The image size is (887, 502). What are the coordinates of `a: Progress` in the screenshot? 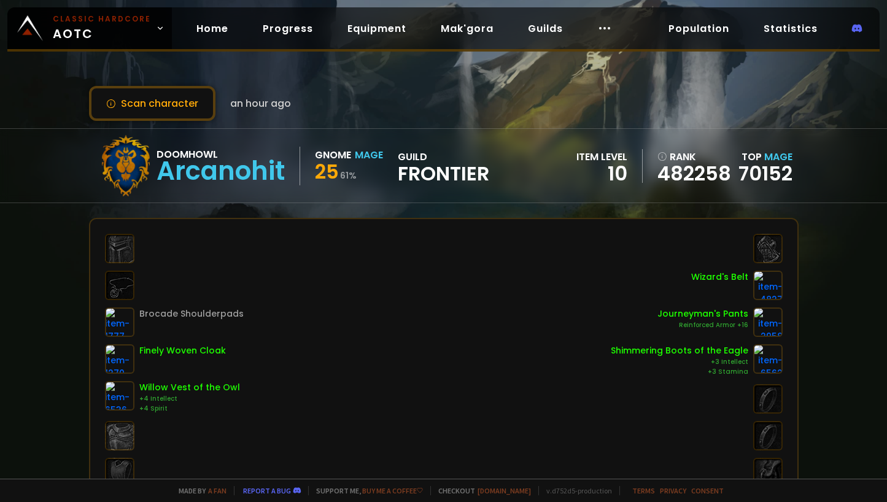 It's located at (288, 28).